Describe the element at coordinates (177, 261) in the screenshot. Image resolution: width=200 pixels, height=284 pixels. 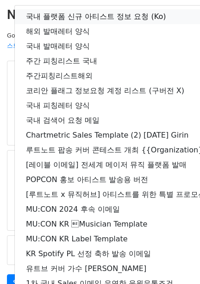
I see `div: Chat Widget` at that location.